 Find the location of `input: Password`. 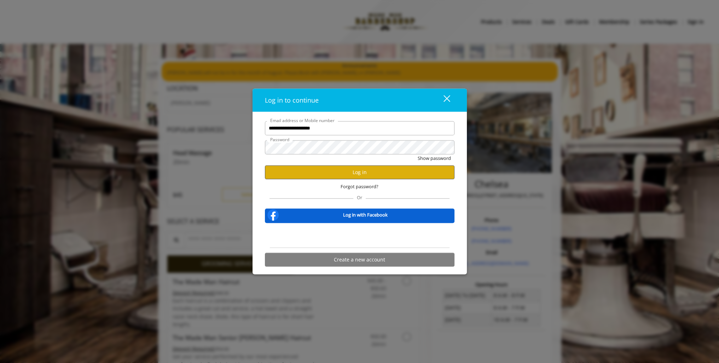

input: Password is located at coordinates (359, 147).